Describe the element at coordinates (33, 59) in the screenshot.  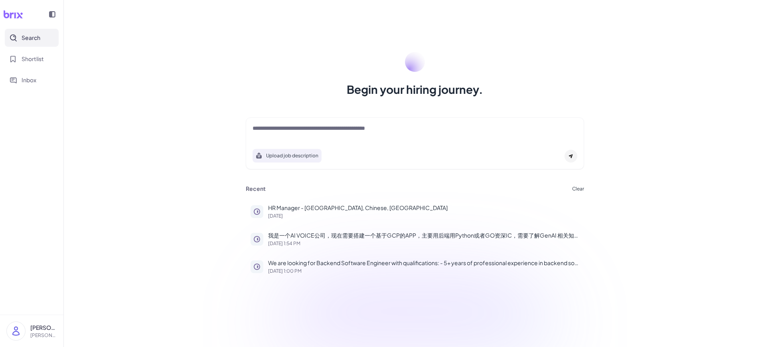
I see `span: Shortlist` at that location.